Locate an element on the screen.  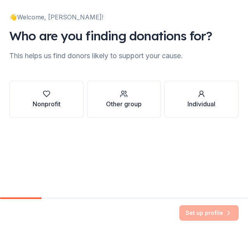
div: Other group is located at coordinates (124, 104).